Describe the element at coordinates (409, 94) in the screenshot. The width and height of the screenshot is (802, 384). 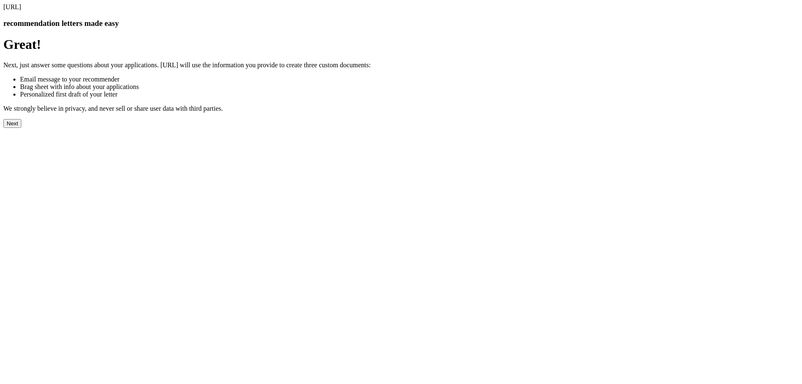
I see `li: Personalized first draft of your letter` at that location.